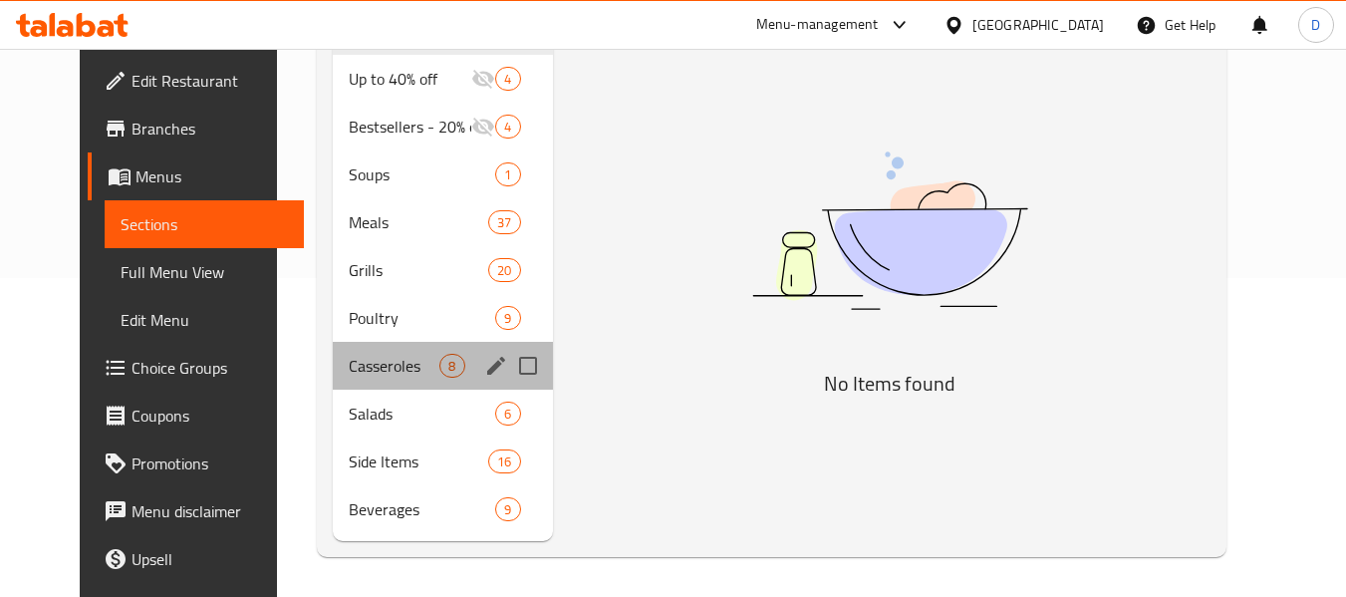 The height and width of the screenshot is (597, 1346). Describe the element at coordinates (507, 413) in the screenshot. I see `span: 6` at that location.